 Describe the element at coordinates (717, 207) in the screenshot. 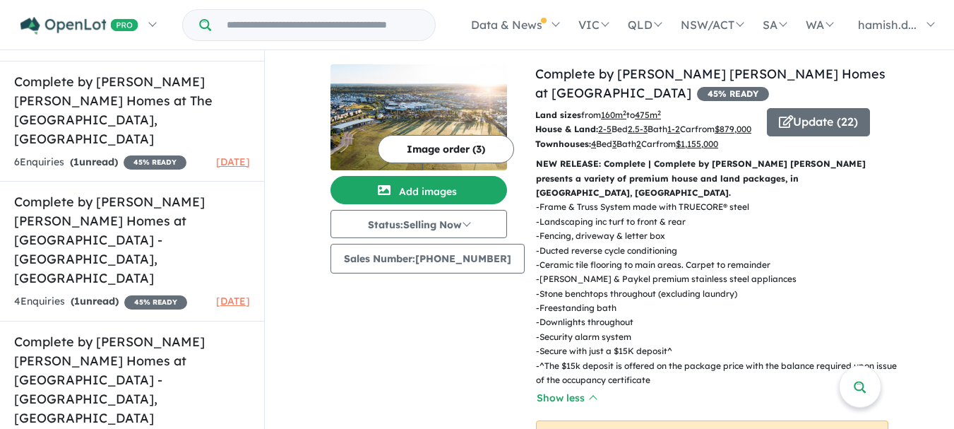

I see `p: - Frame & Truss System made with TRUECORE® steel` at that location.